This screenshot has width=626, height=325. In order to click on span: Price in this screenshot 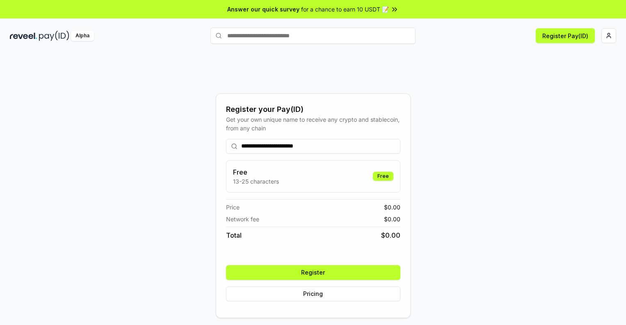, I will do `click(232, 207)`.